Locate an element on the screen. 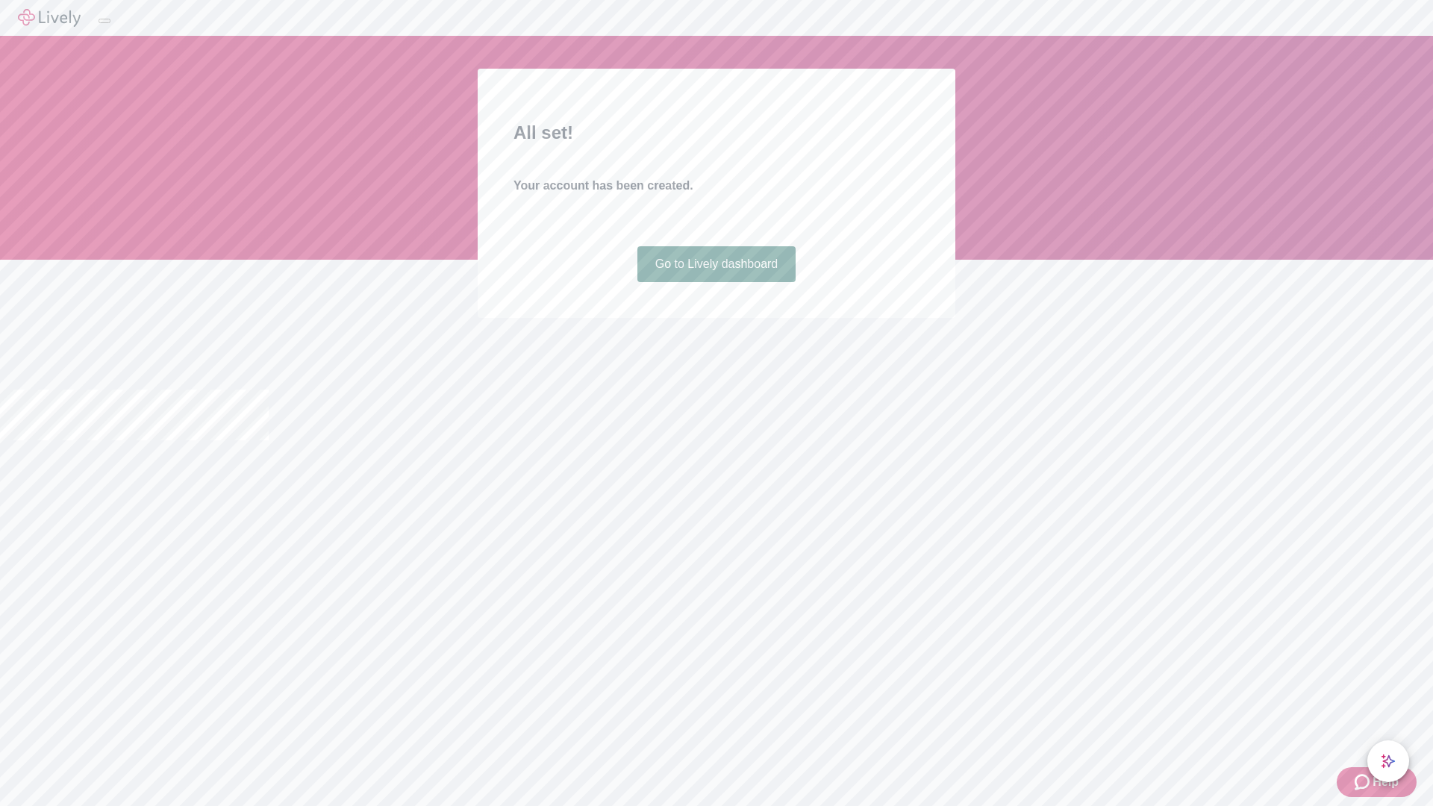 The height and width of the screenshot is (806, 1433). a: Go to Lively dashboard is located at coordinates (717, 264).